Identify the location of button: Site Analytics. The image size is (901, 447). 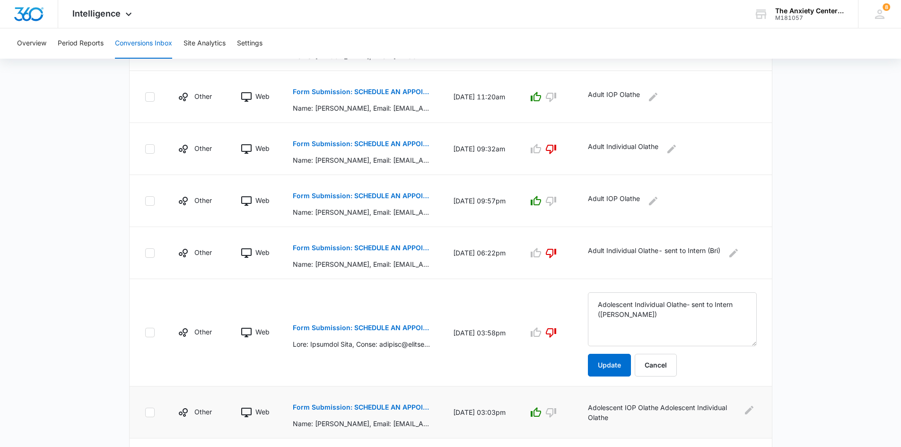
(204, 44).